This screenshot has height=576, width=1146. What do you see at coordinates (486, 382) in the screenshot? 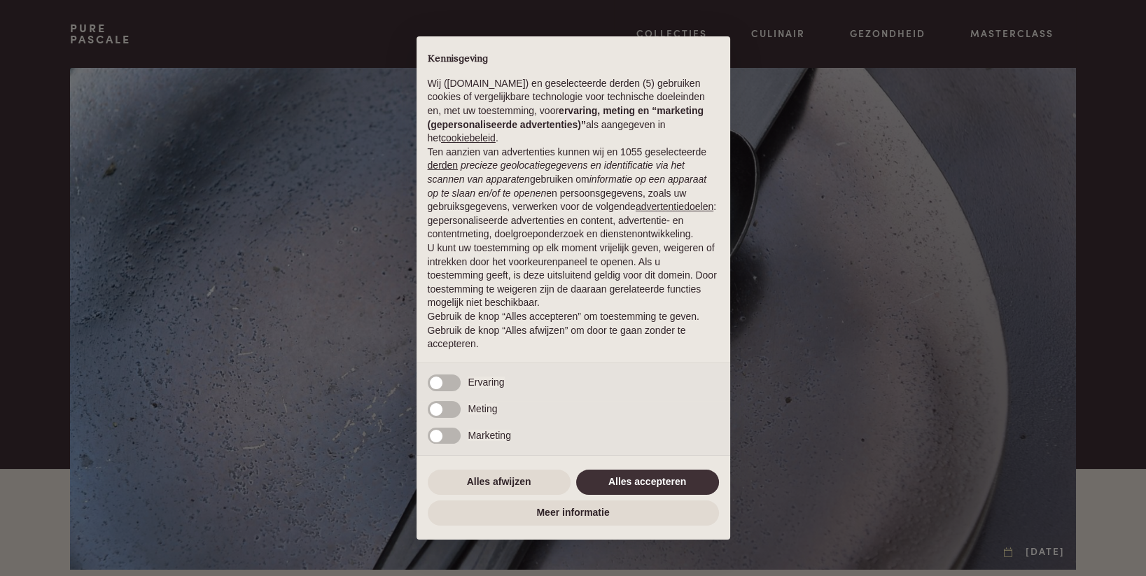
I see `span: Ervaring` at bounding box center [486, 382].